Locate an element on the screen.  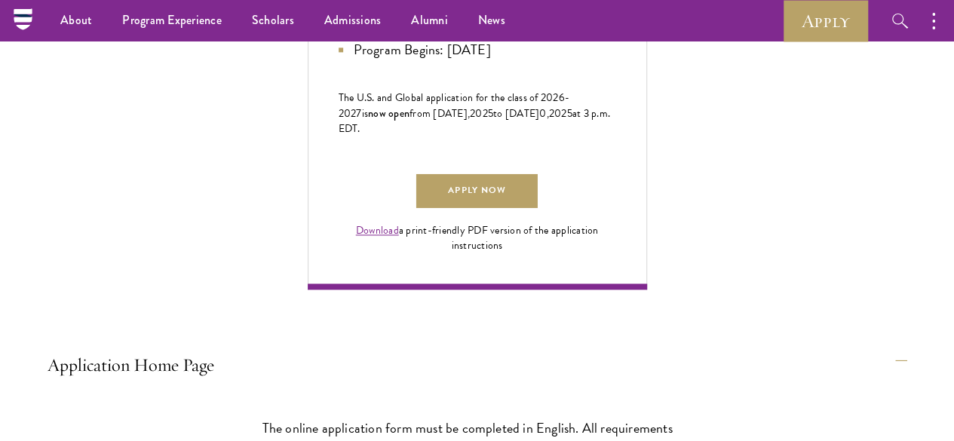
div: a print-friendly PDF version of the application instructions is located at coordinates (477, 238).